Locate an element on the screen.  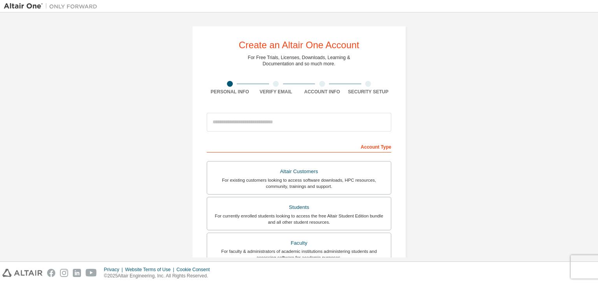
div: For faculty & administrators of academic institutions administering students and accessing softwa... is located at coordinates (299, 255).